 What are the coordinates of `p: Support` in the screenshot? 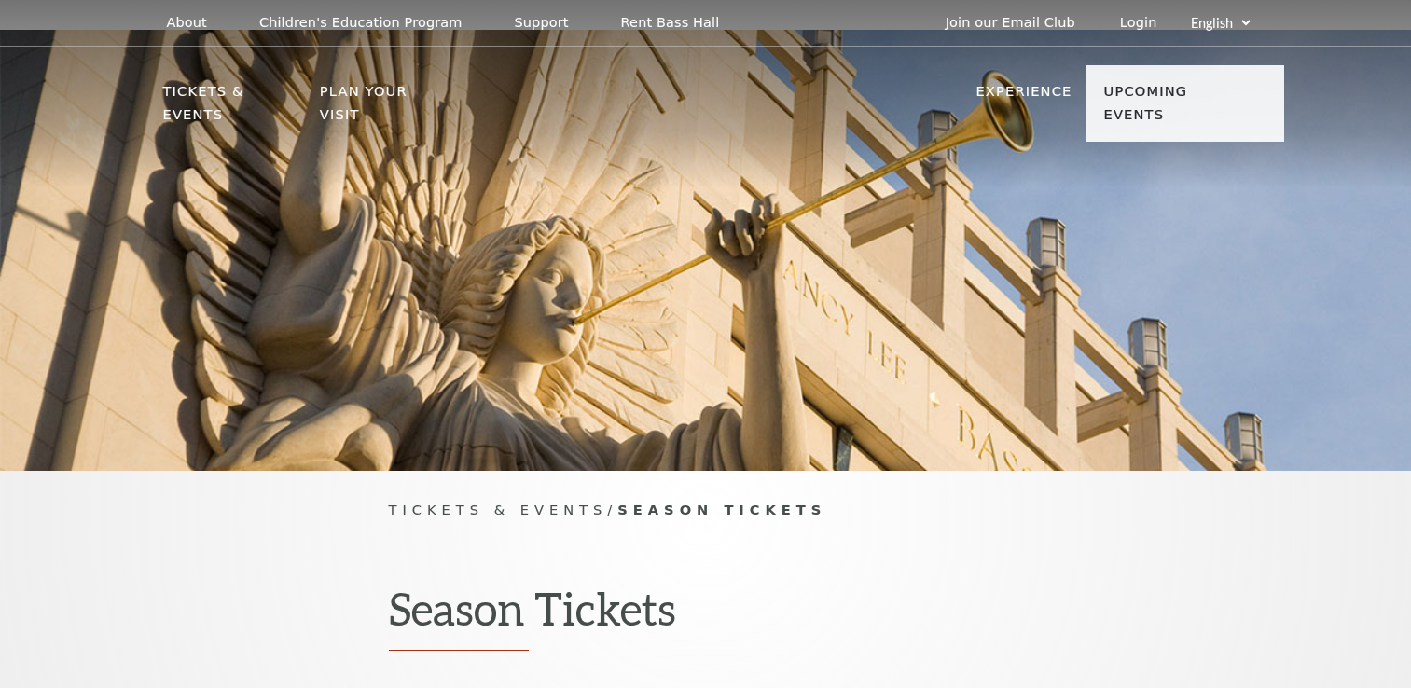 It's located at (542, 22).